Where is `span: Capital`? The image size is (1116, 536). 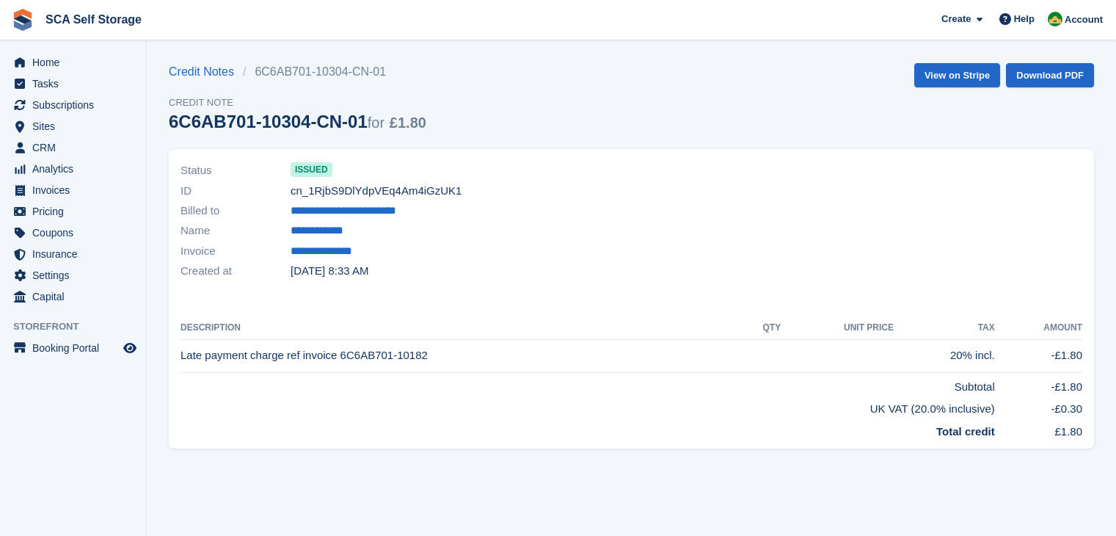
span: Capital is located at coordinates (76, 296).